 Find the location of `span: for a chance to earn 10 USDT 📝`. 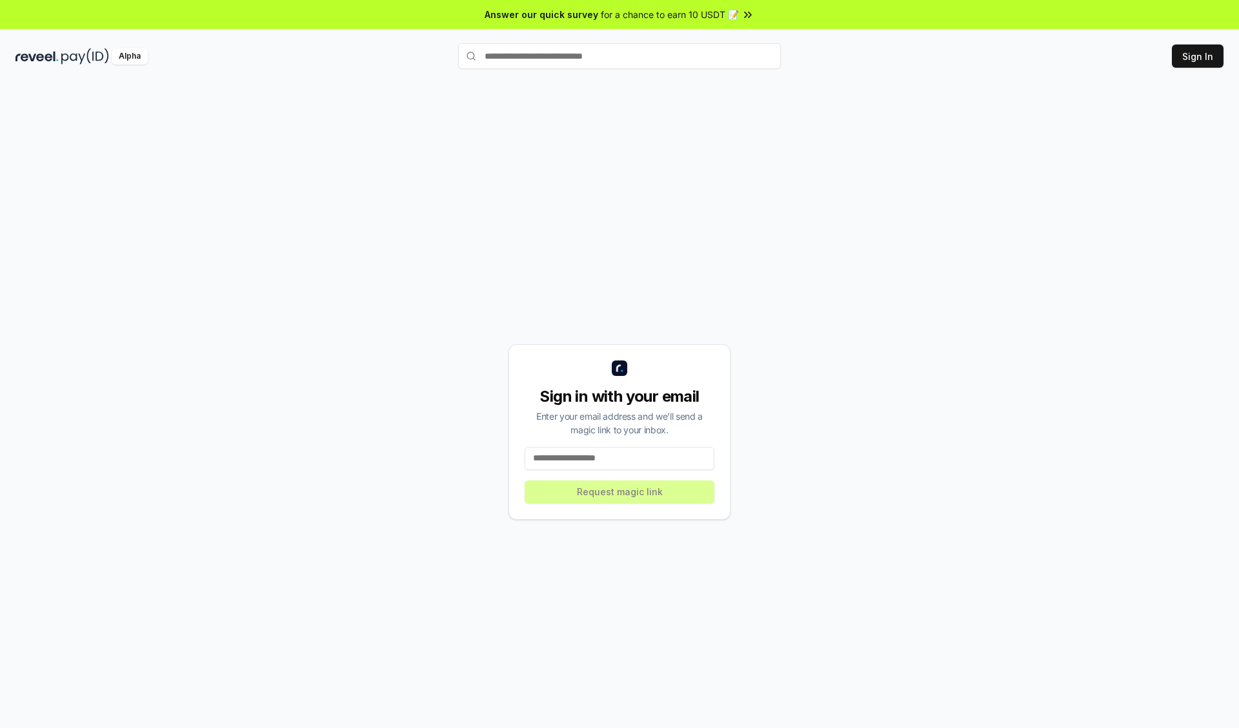

span: for a chance to earn 10 USDT 📝 is located at coordinates (670, 14).